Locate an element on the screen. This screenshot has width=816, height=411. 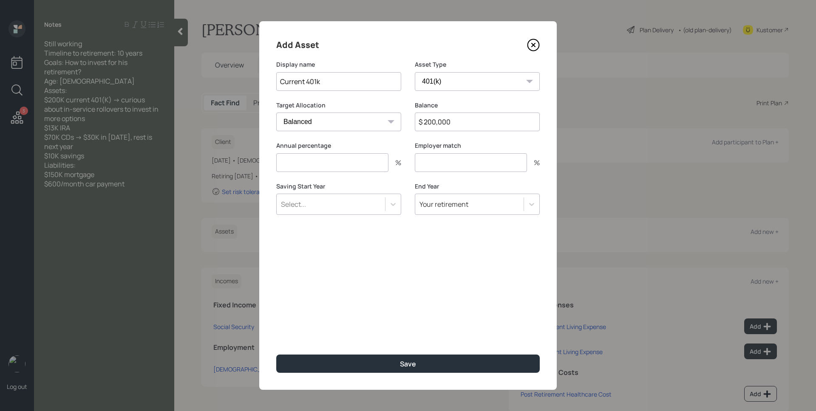
div: Select... is located at coordinates (293, 204).